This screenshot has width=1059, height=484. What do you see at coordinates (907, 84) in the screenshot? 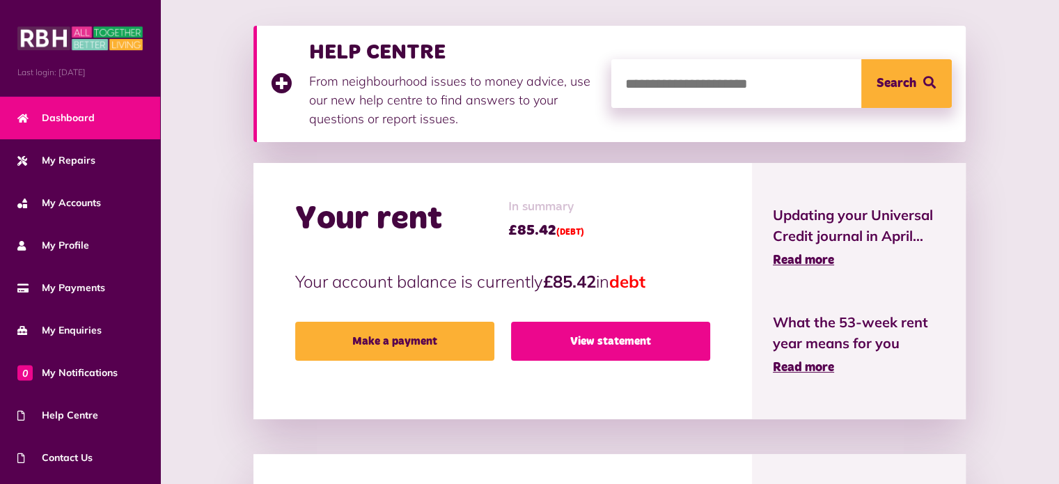
I see `button: Search` at bounding box center [907, 84].